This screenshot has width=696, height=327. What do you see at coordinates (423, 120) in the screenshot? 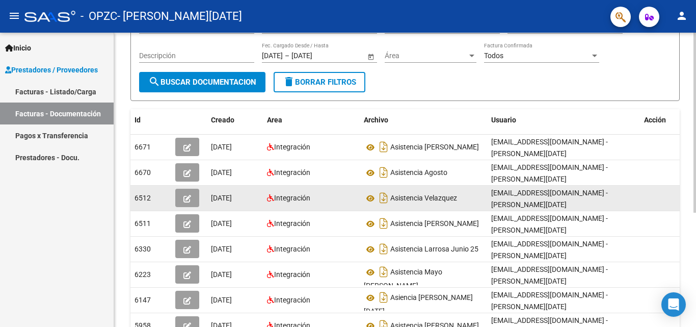
I see `datatable-header-cell: Archivo` at bounding box center [423, 120].